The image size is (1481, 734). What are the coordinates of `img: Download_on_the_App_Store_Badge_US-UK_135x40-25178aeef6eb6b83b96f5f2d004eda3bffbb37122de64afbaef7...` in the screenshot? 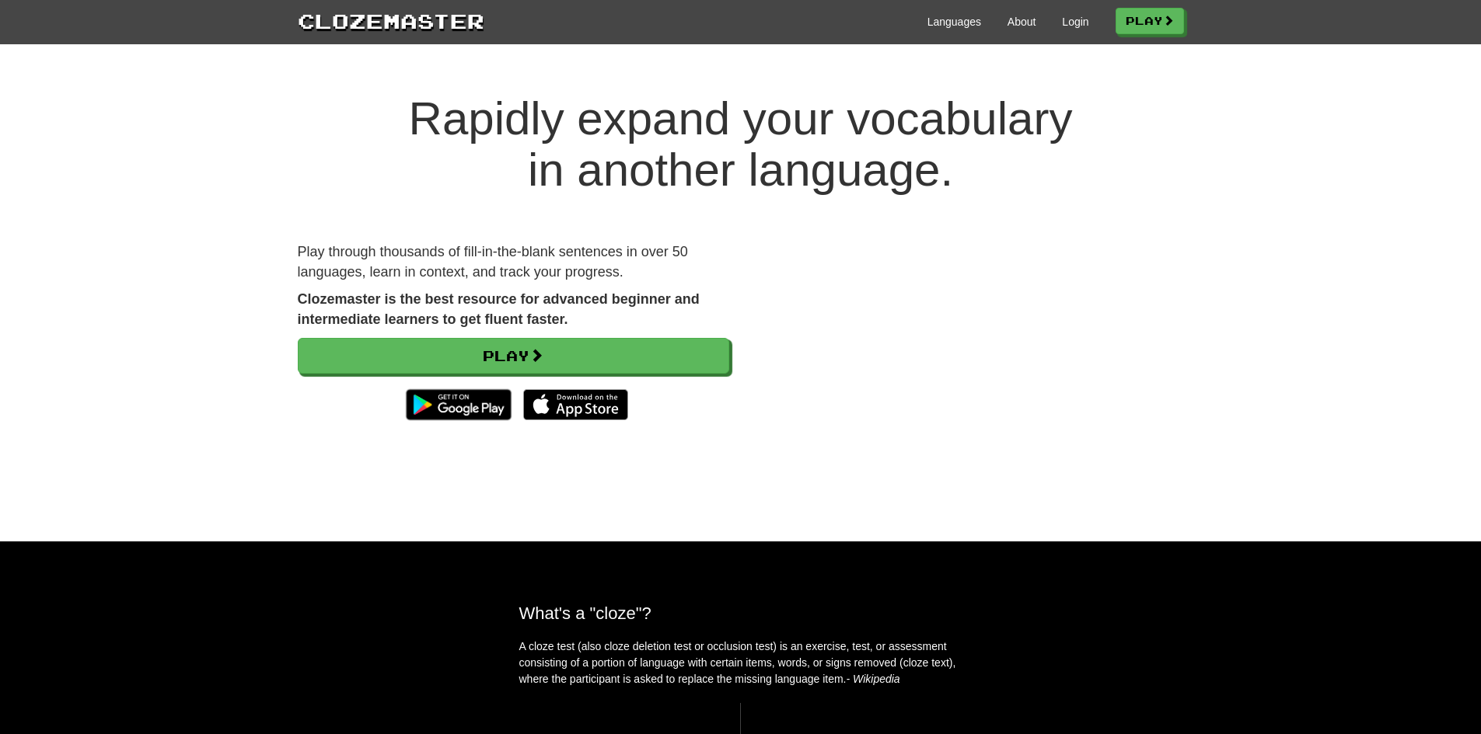 It's located at (575, 405).